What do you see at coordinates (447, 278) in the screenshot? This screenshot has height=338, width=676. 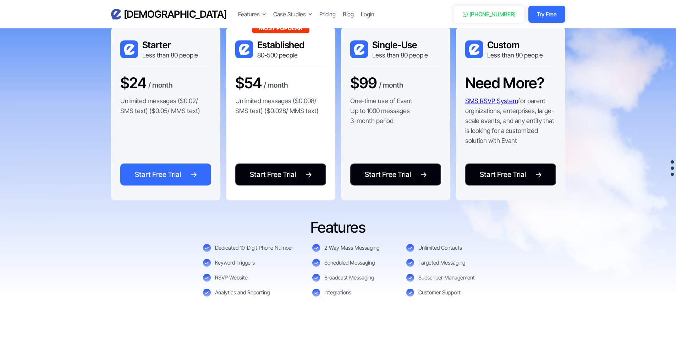 I see `div: Subscriber Management` at bounding box center [447, 278].